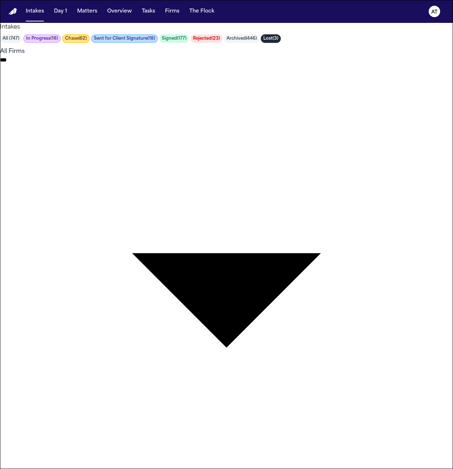  I want to click on a: The Flock, so click(202, 11).